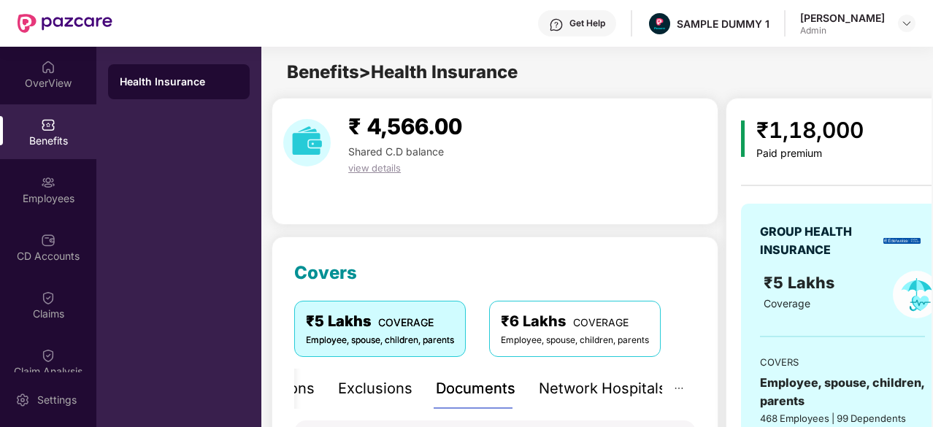  I want to click on span: Shared C.D balance, so click(396, 151).